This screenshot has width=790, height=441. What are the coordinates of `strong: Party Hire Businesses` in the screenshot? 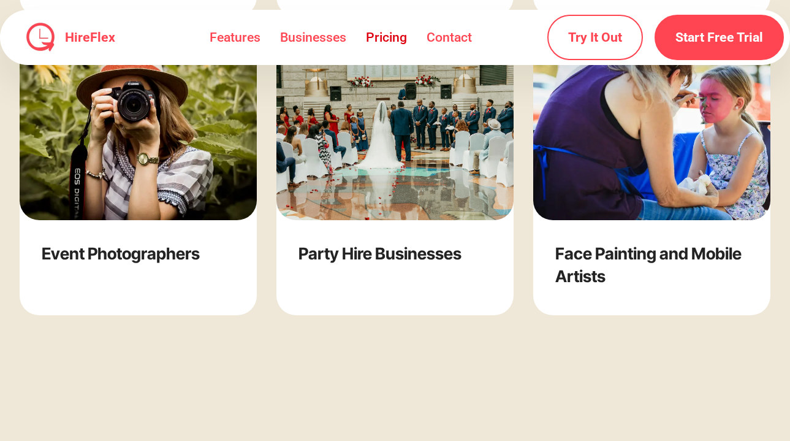 It's located at (380, 253).